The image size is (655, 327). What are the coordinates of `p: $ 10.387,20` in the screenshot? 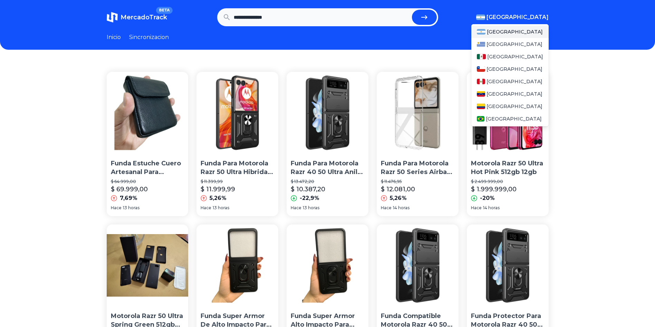 It's located at (308, 189).